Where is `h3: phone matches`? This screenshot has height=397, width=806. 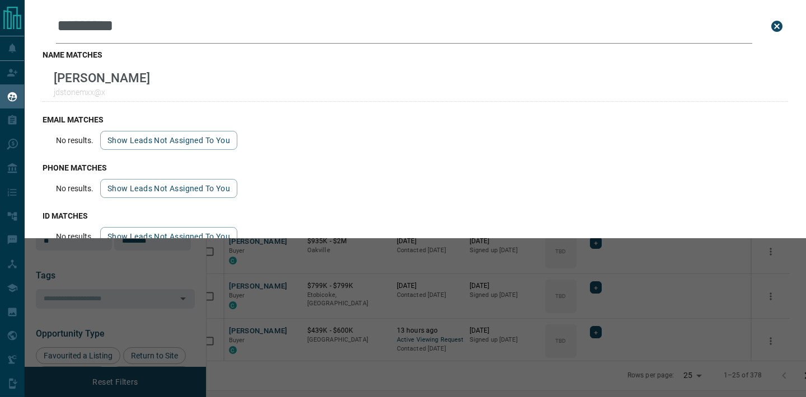
h3: phone matches is located at coordinates (415, 168).